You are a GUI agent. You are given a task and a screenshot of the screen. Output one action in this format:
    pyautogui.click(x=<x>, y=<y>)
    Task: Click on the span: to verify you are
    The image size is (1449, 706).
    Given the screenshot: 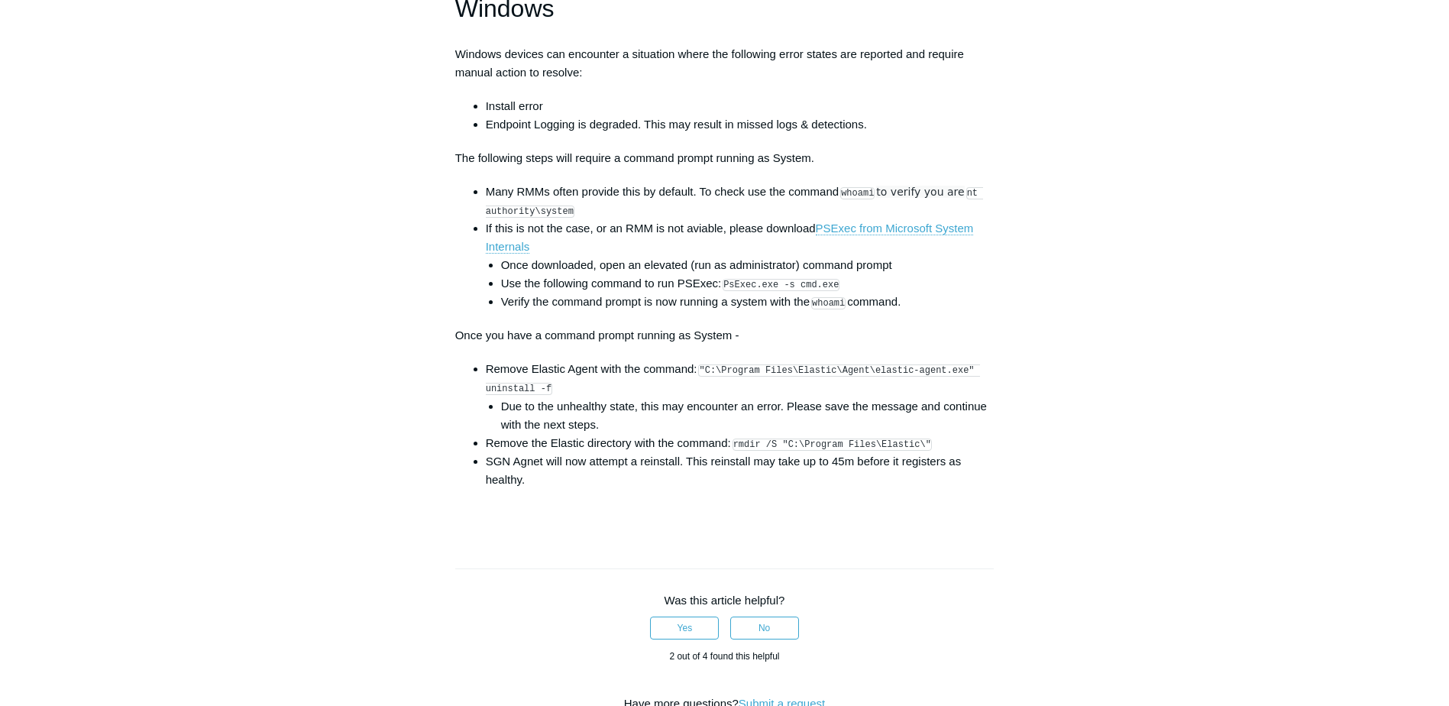 What is the action you would take?
    pyautogui.click(x=920, y=192)
    